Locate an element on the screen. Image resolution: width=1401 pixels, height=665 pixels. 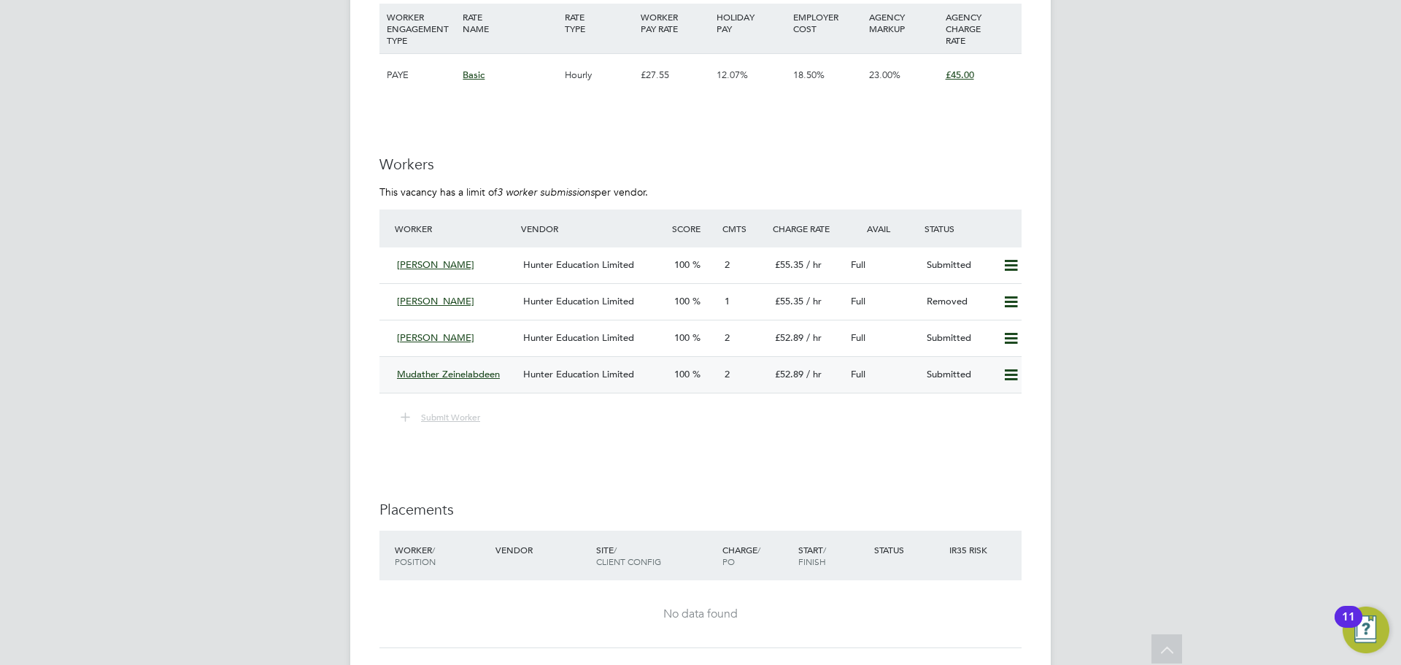
div: £27.55 is located at coordinates (675, 75).